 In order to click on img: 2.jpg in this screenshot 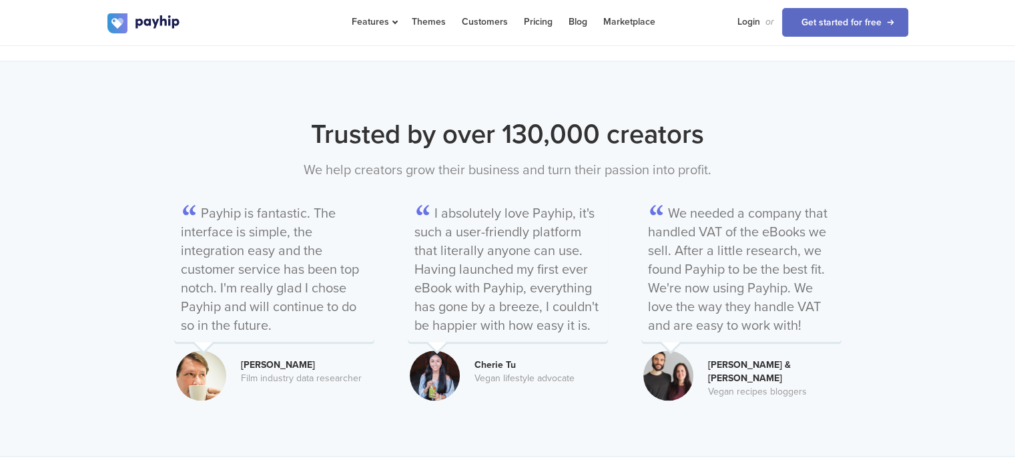, I will do `click(201, 375)`.